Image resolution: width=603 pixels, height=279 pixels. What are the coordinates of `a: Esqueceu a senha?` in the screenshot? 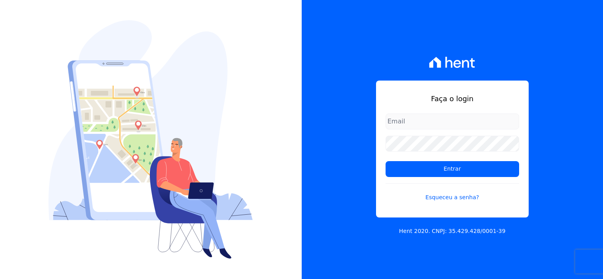 It's located at (452, 193).